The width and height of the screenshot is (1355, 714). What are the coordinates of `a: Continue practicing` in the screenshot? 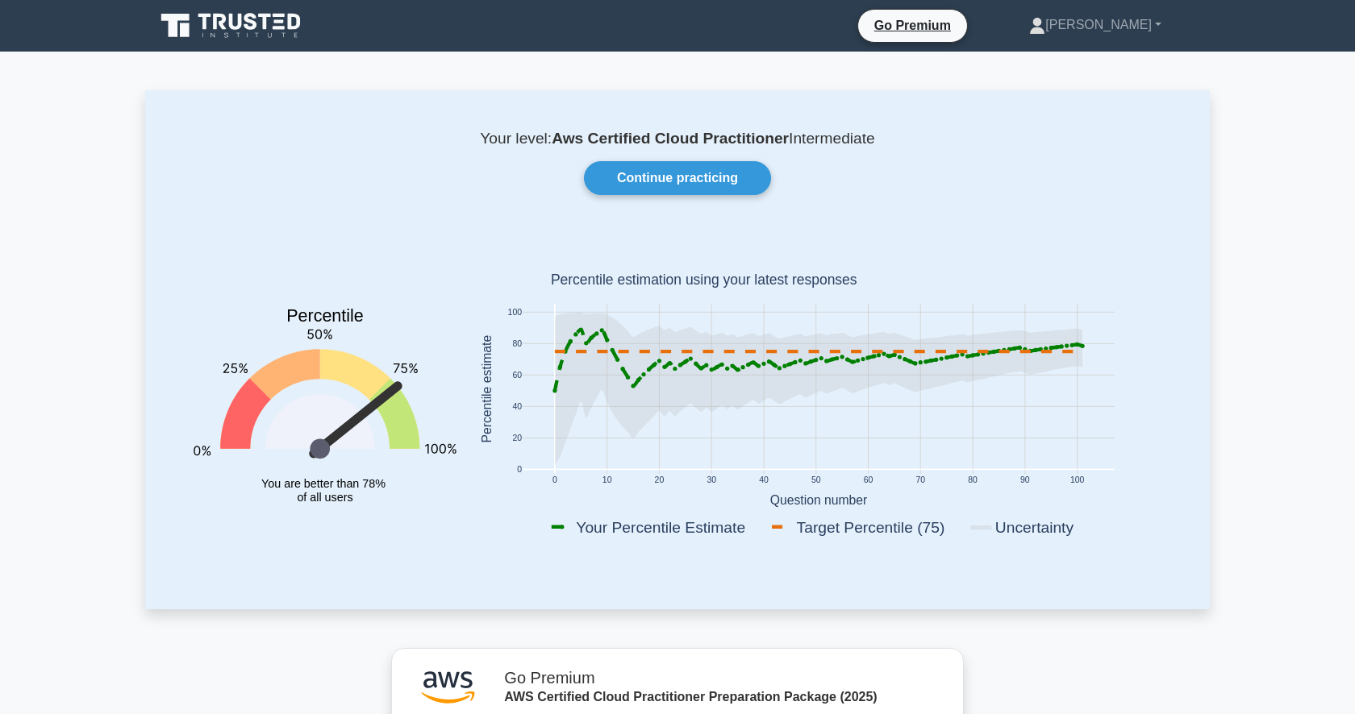 It's located at (677, 178).